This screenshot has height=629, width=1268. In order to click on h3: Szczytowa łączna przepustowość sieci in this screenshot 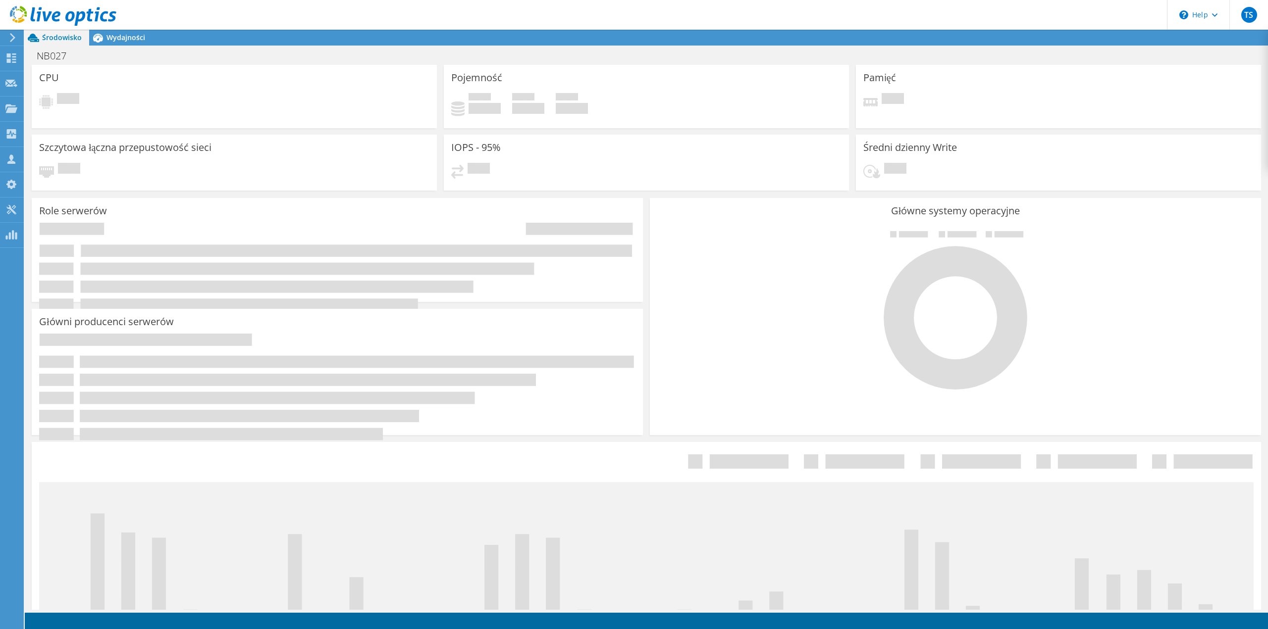, I will do `click(125, 148)`.